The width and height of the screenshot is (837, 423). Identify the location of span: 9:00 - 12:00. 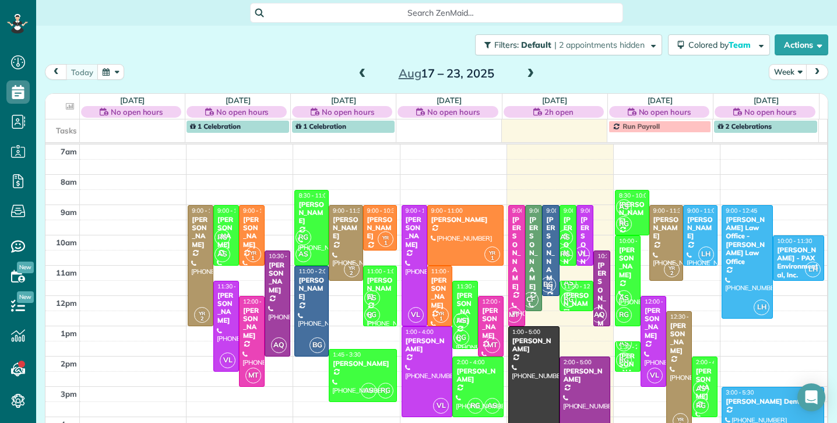
(562, 210).